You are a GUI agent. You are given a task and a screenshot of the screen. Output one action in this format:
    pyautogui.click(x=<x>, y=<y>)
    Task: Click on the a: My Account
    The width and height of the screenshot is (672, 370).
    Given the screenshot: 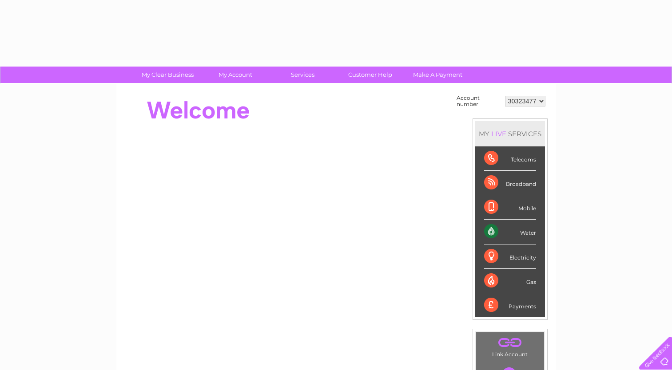 What is the action you would take?
    pyautogui.click(x=235, y=75)
    